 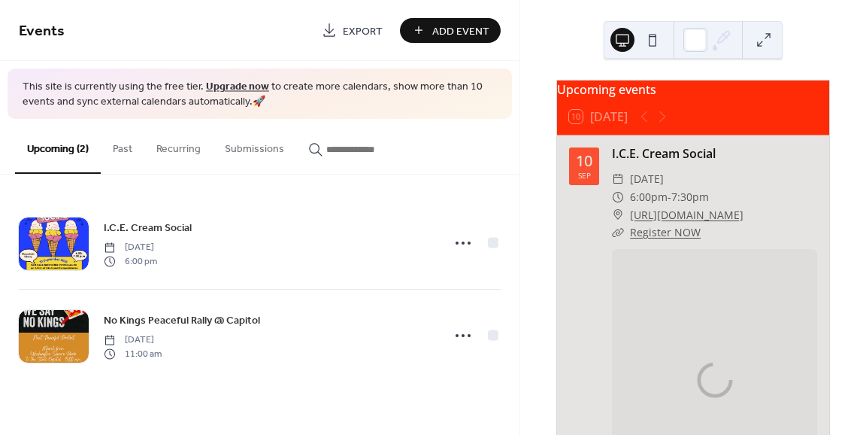 What do you see at coordinates (58, 146) in the screenshot?
I see `button: Upcoming (2)` at bounding box center [58, 146].